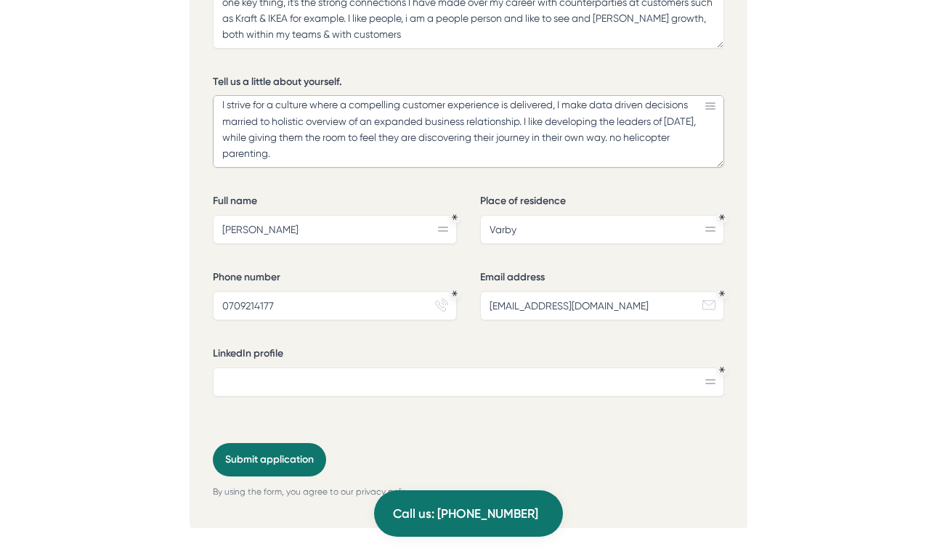 The height and width of the screenshot is (560, 937). Describe the element at coordinates (248, 353) in the screenshot. I see `font: LinkedIn profile` at that location.